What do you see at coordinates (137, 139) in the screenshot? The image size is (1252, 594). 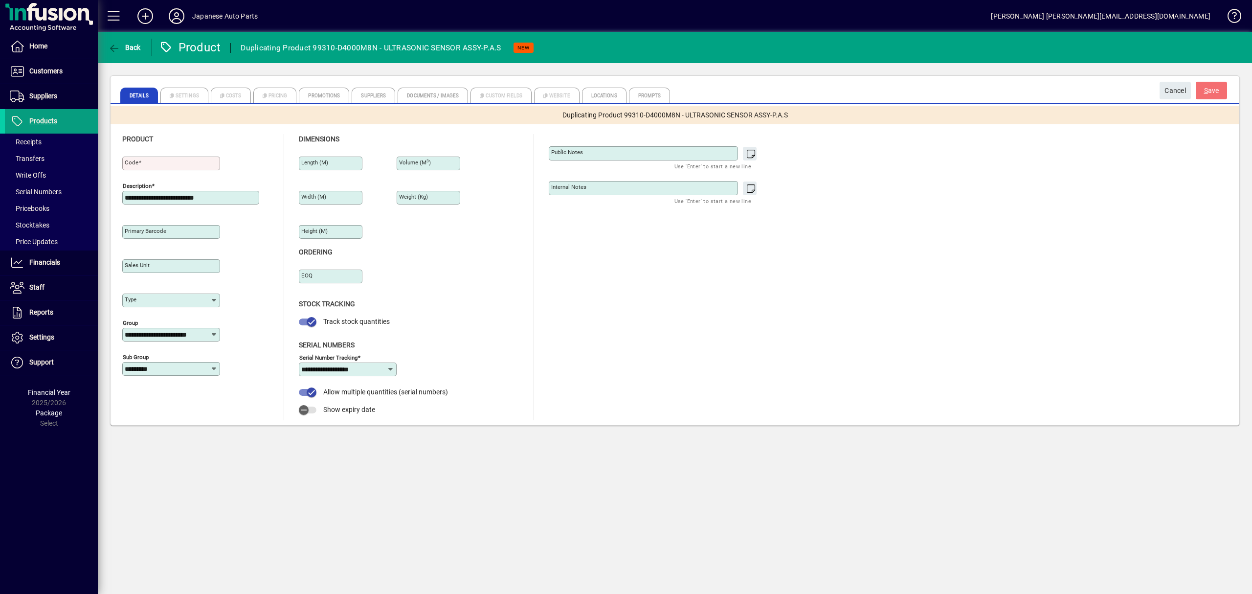 I see `span: Product` at bounding box center [137, 139].